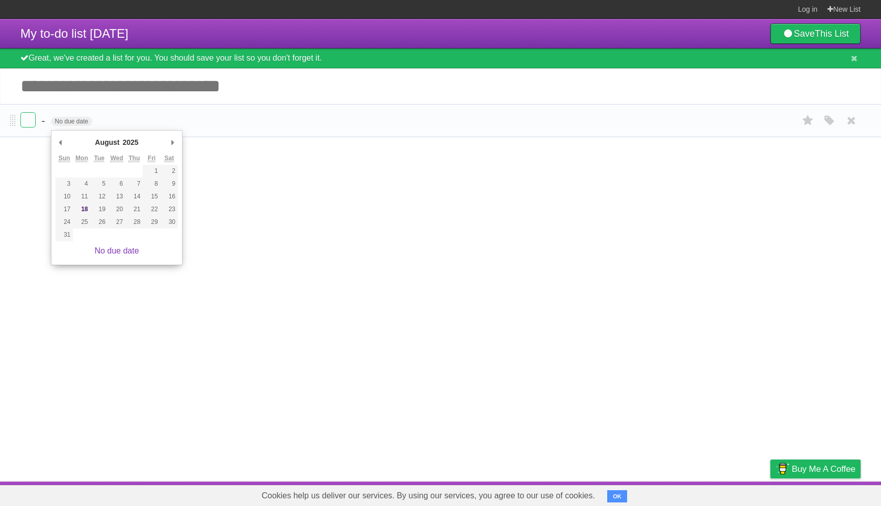 The height and width of the screenshot is (506, 881). Describe the element at coordinates (134, 209) in the screenshot. I see `button: 21` at that location.